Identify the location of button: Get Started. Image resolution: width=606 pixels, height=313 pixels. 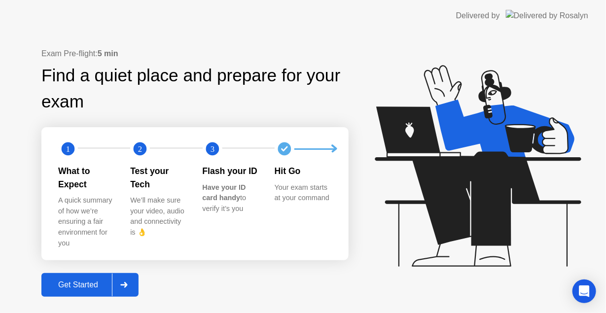
(90, 285).